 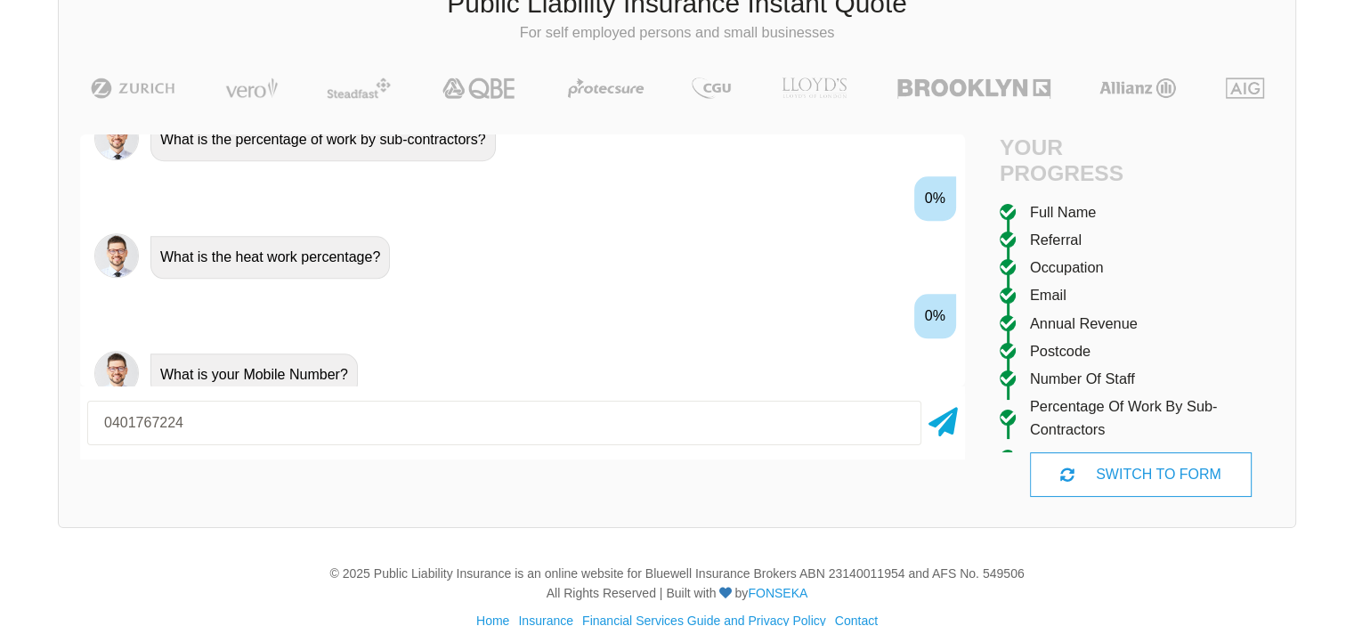 I want to click on div: Annual Revenue, so click(x=1083, y=323).